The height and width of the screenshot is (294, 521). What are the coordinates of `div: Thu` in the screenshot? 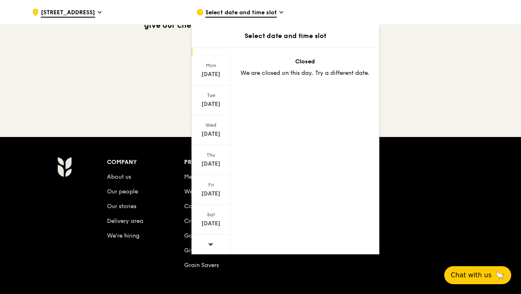 It's located at (211, 155).